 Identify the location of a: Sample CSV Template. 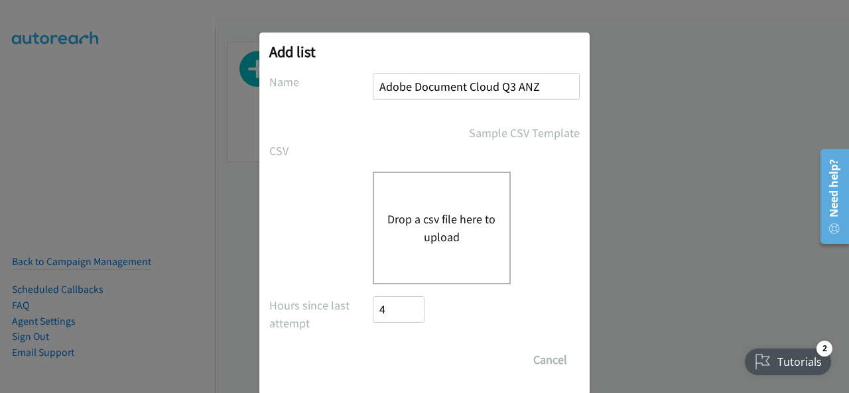
(524, 133).